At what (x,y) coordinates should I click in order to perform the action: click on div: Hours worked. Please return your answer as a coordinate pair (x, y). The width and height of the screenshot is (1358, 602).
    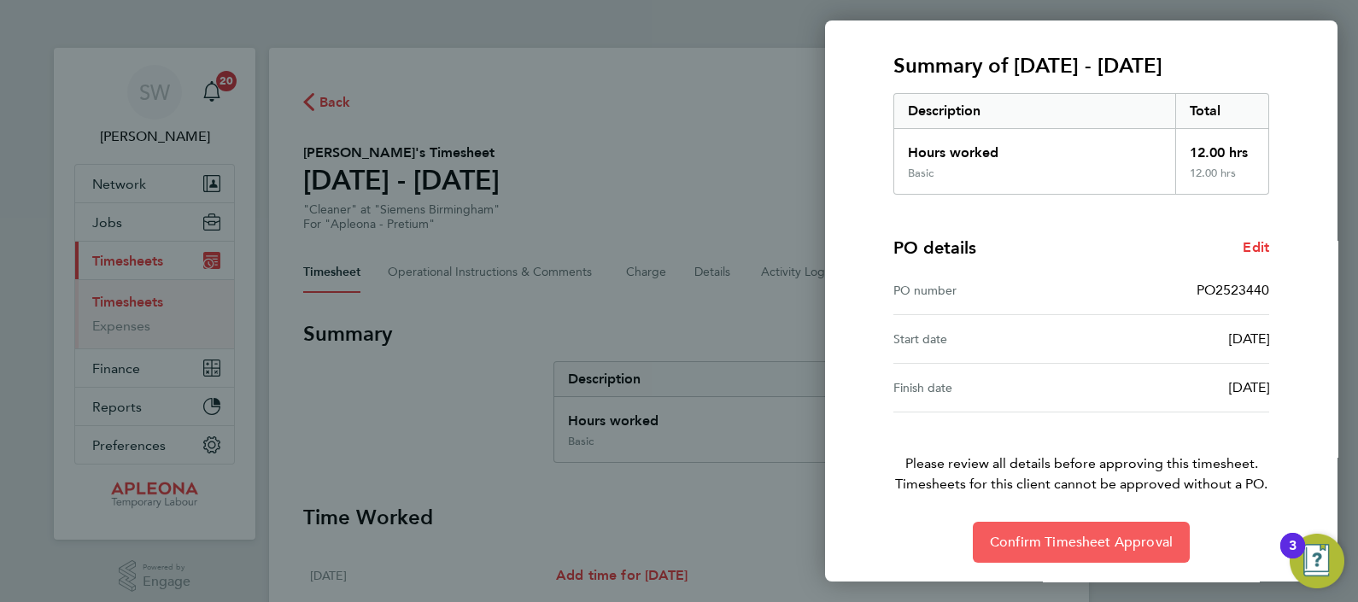
    Looking at the image, I should click on (1034, 148).